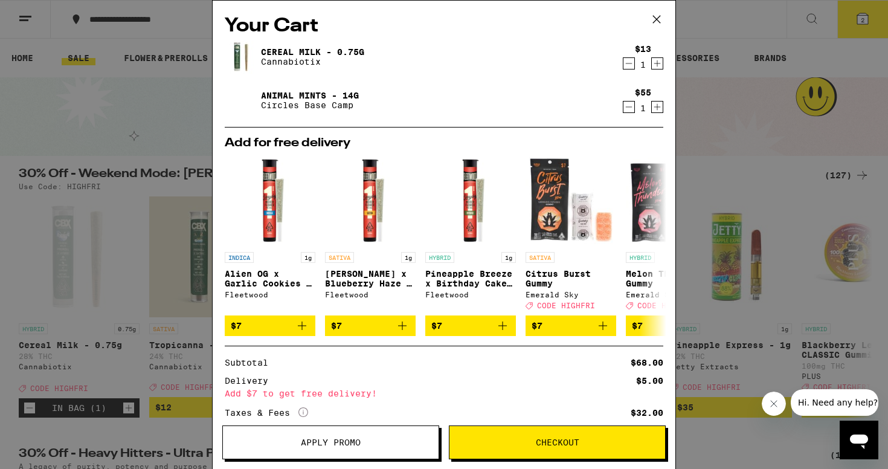  Describe the element at coordinates (444, 143) in the screenshot. I see `h2: Add for free delivery` at that location.